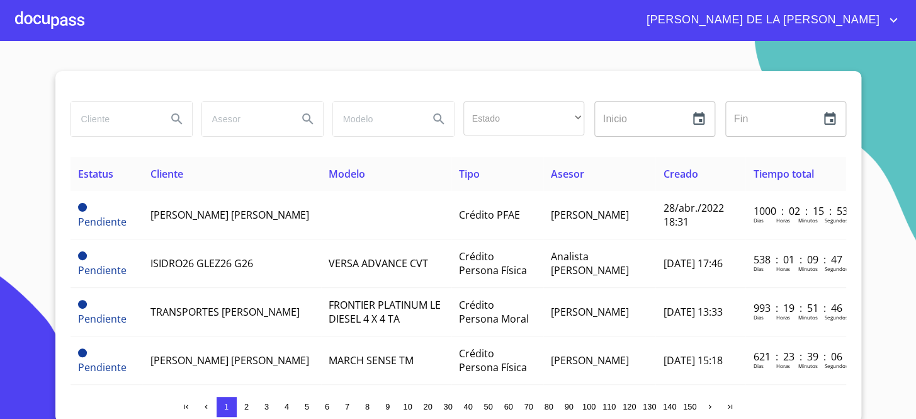 This screenshot has width=916, height=419. What do you see at coordinates (371, 360) in the screenshot?
I see `span: MARCH SENSE TM` at bounding box center [371, 360].